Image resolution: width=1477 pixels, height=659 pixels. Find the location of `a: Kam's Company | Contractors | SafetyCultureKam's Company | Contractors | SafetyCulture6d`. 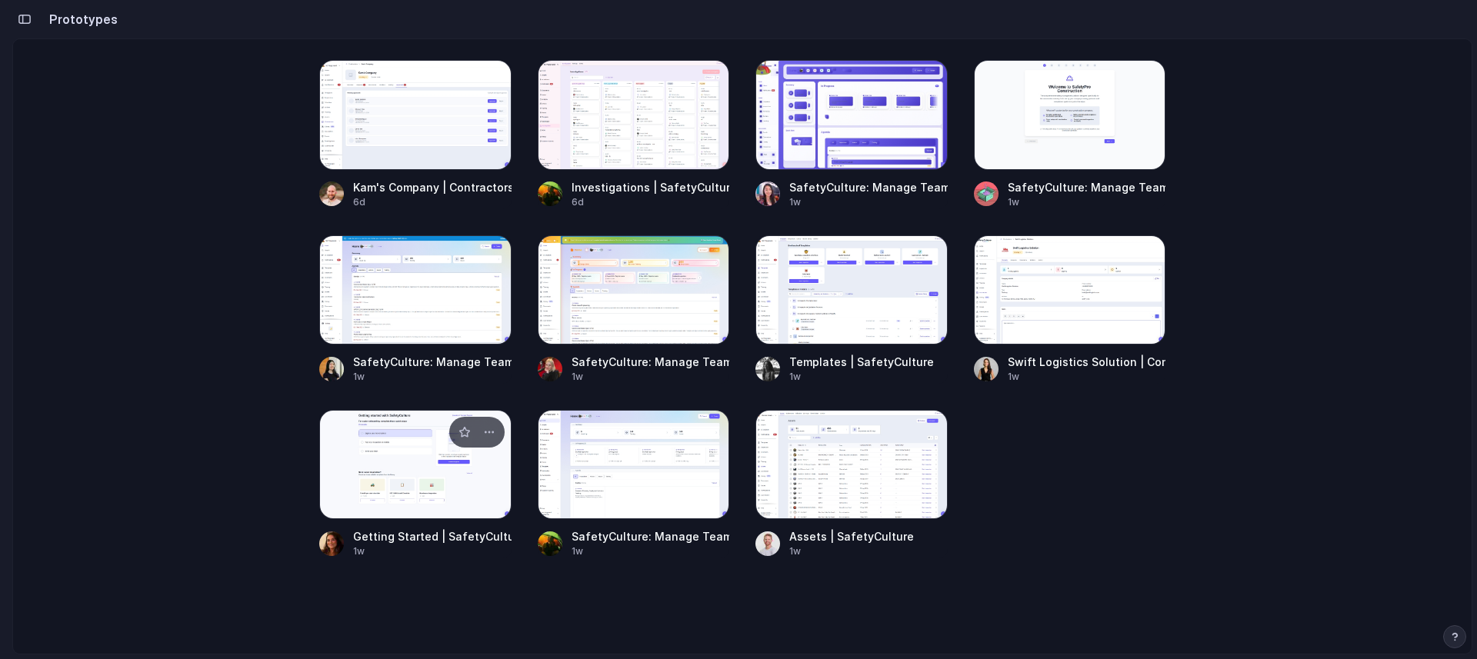

a: Kam's Company | Contractors | SafetyCultureKam's Company | Contractors | SafetyCulture6d is located at coordinates (415, 134).